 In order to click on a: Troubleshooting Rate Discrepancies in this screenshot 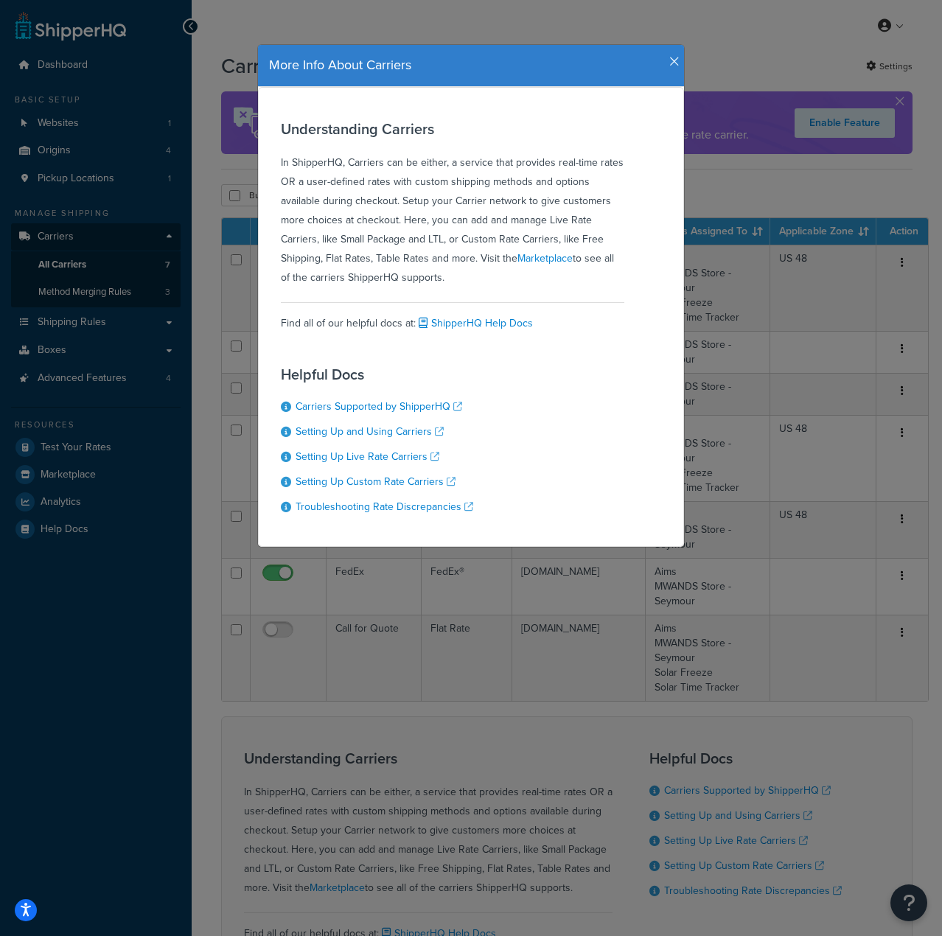, I will do `click(384, 506)`.